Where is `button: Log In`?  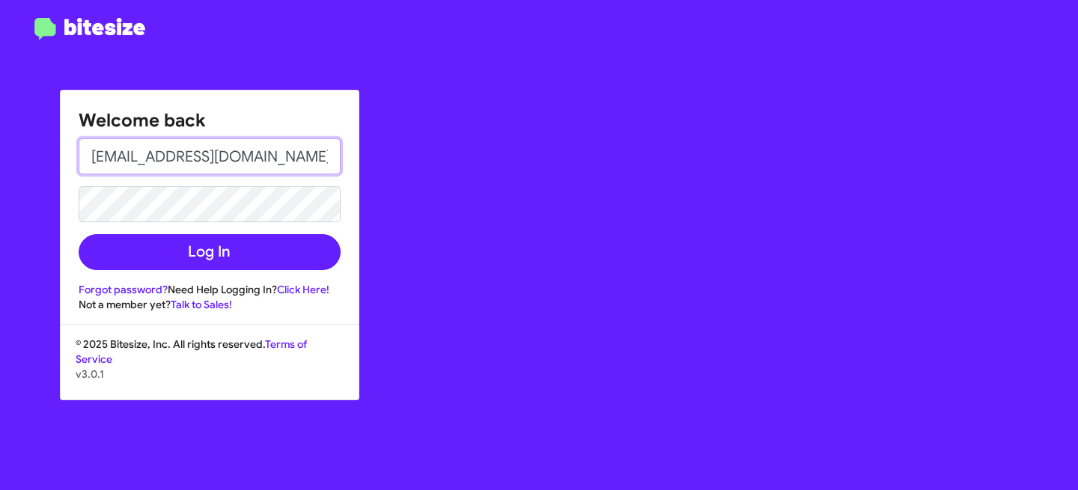
button: Log In is located at coordinates (210, 252).